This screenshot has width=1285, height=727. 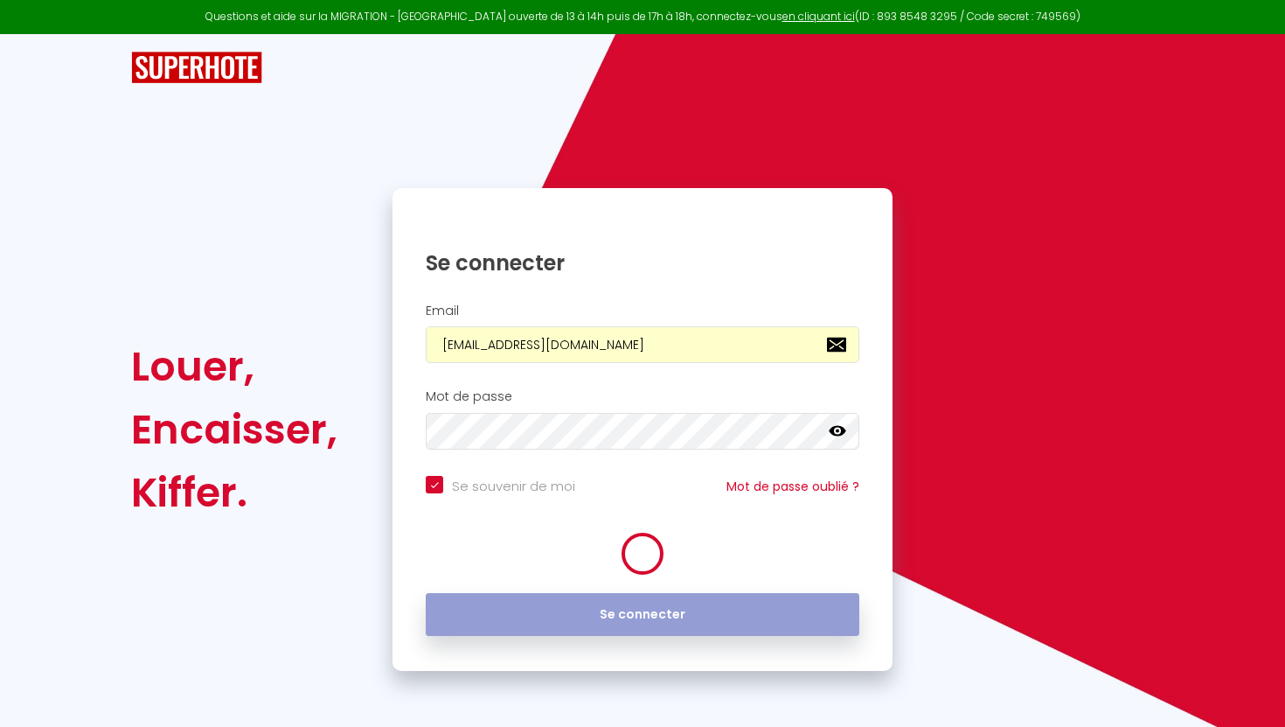 I want to click on input: Ton Email, so click(x=643, y=344).